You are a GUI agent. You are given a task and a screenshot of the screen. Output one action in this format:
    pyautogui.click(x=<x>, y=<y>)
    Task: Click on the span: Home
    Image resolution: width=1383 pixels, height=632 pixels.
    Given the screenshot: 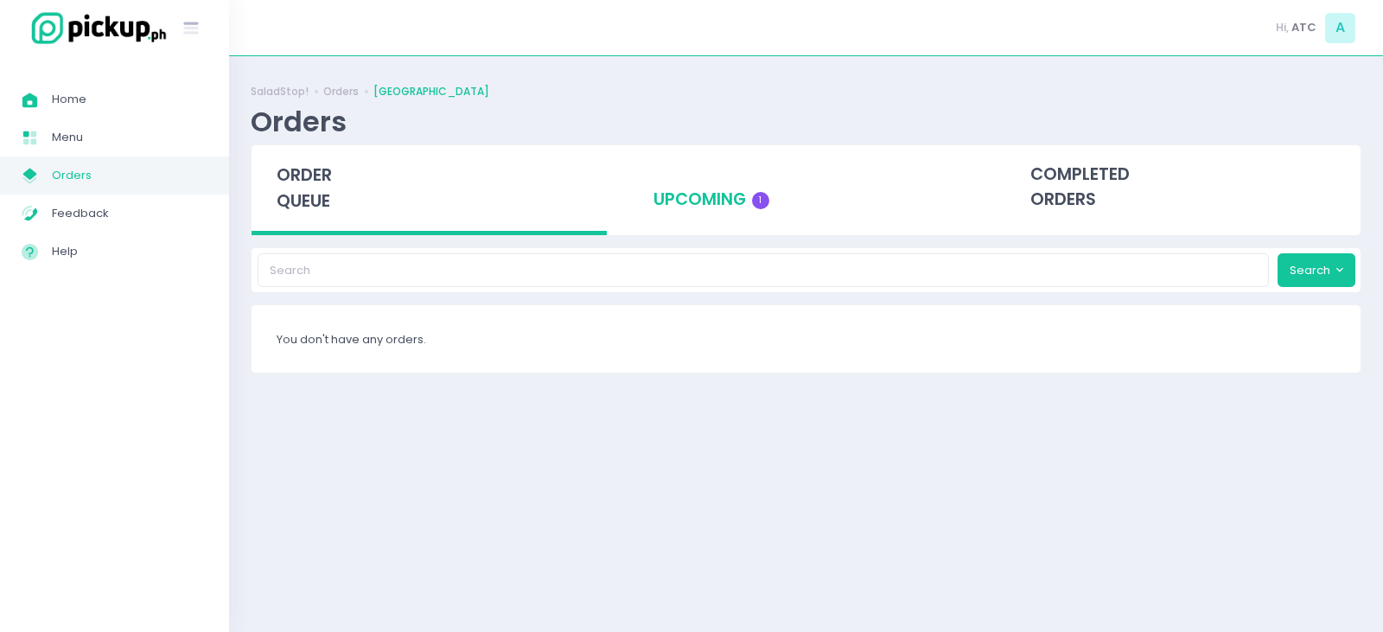 What is the action you would take?
    pyautogui.click(x=130, y=99)
    